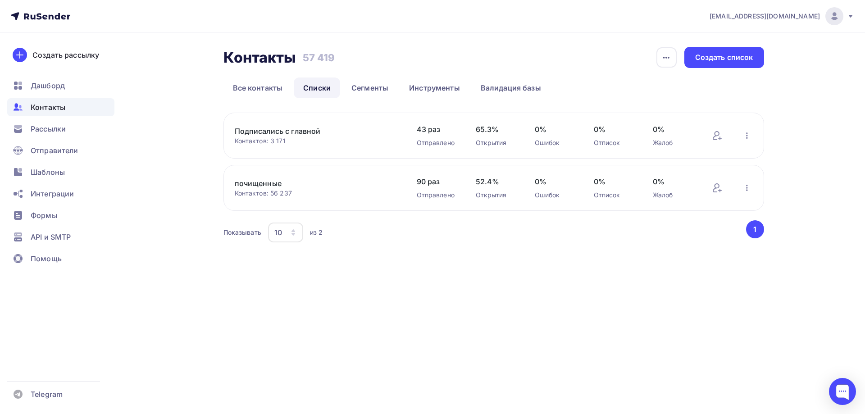 Image resolution: width=865 pixels, height=414 pixels. What do you see at coordinates (52, 194) in the screenshot?
I see `span: Интеграции` at bounding box center [52, 194].